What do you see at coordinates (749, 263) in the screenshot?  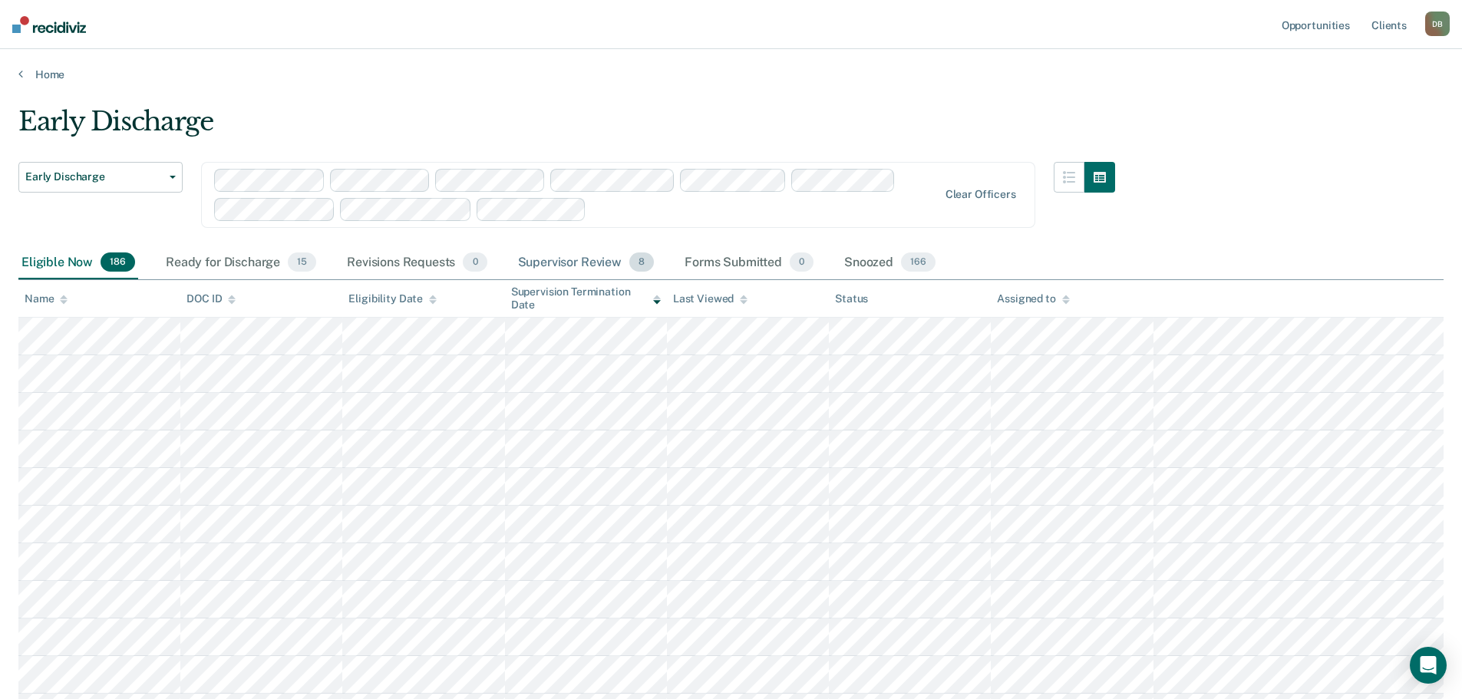 I see `div: Forms Submitted0` at bounding box center [749, 263].